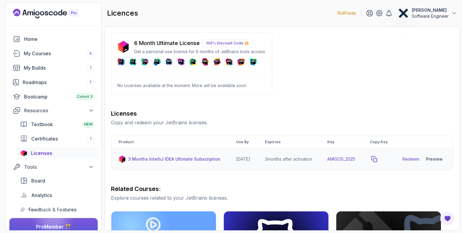 The image size is (462, 233). I want to click on th: Copy Key, so click(379, 142).